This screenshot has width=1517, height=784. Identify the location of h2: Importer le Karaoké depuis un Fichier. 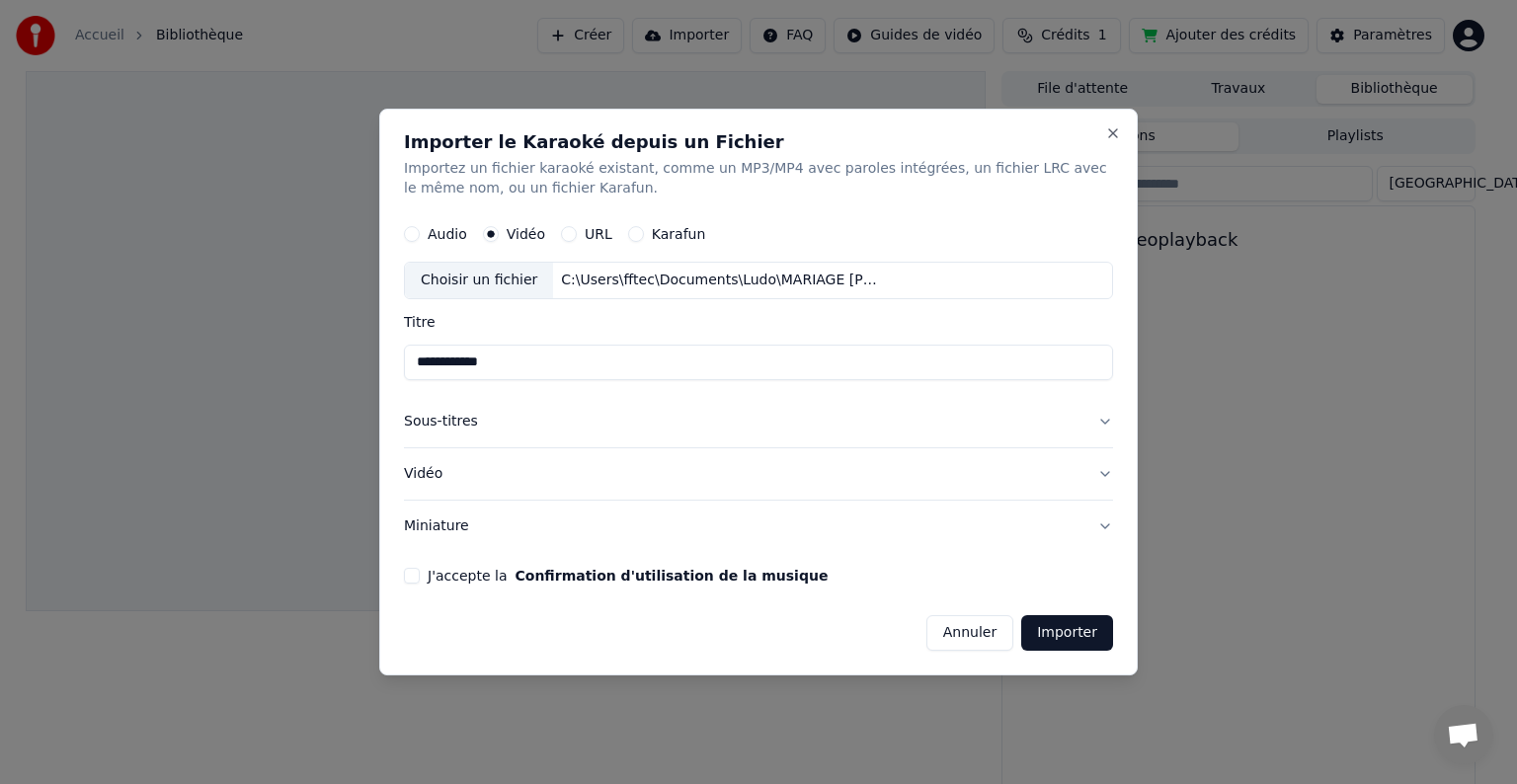
(758, 142).